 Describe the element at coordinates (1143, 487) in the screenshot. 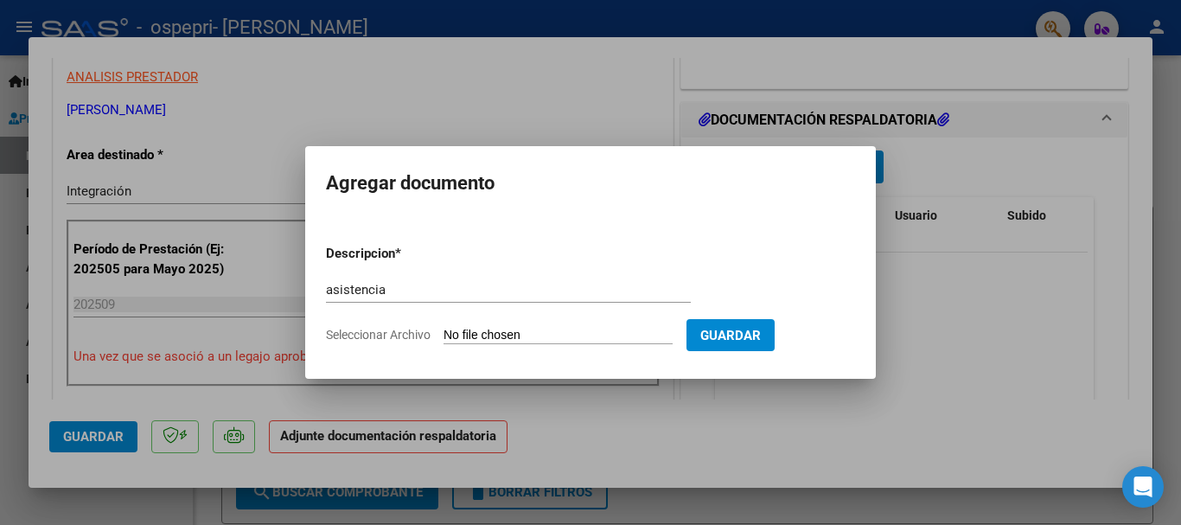

I see `div: Open Intercom Messenger` at that location.